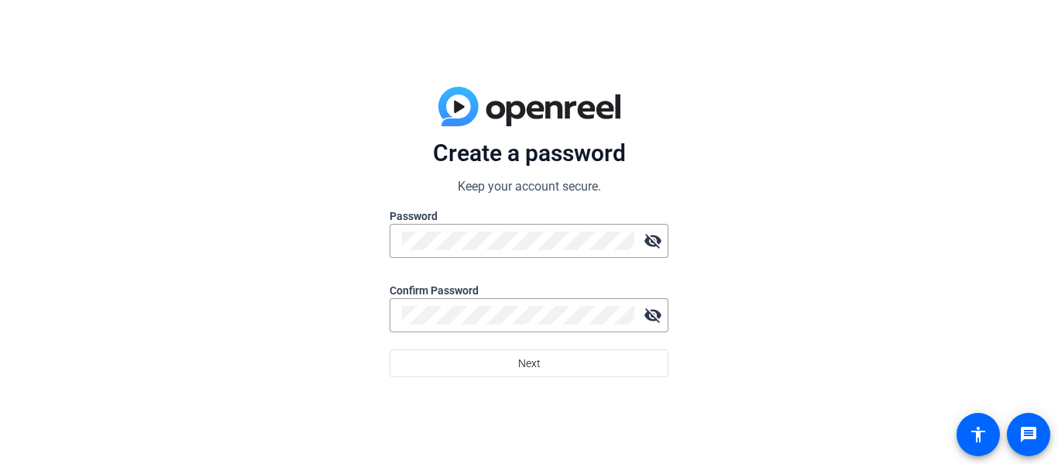  What do you see at coordinates (529, 153) in the screenshot?
I see `p: Create a password` at bounding box center [529, 153].